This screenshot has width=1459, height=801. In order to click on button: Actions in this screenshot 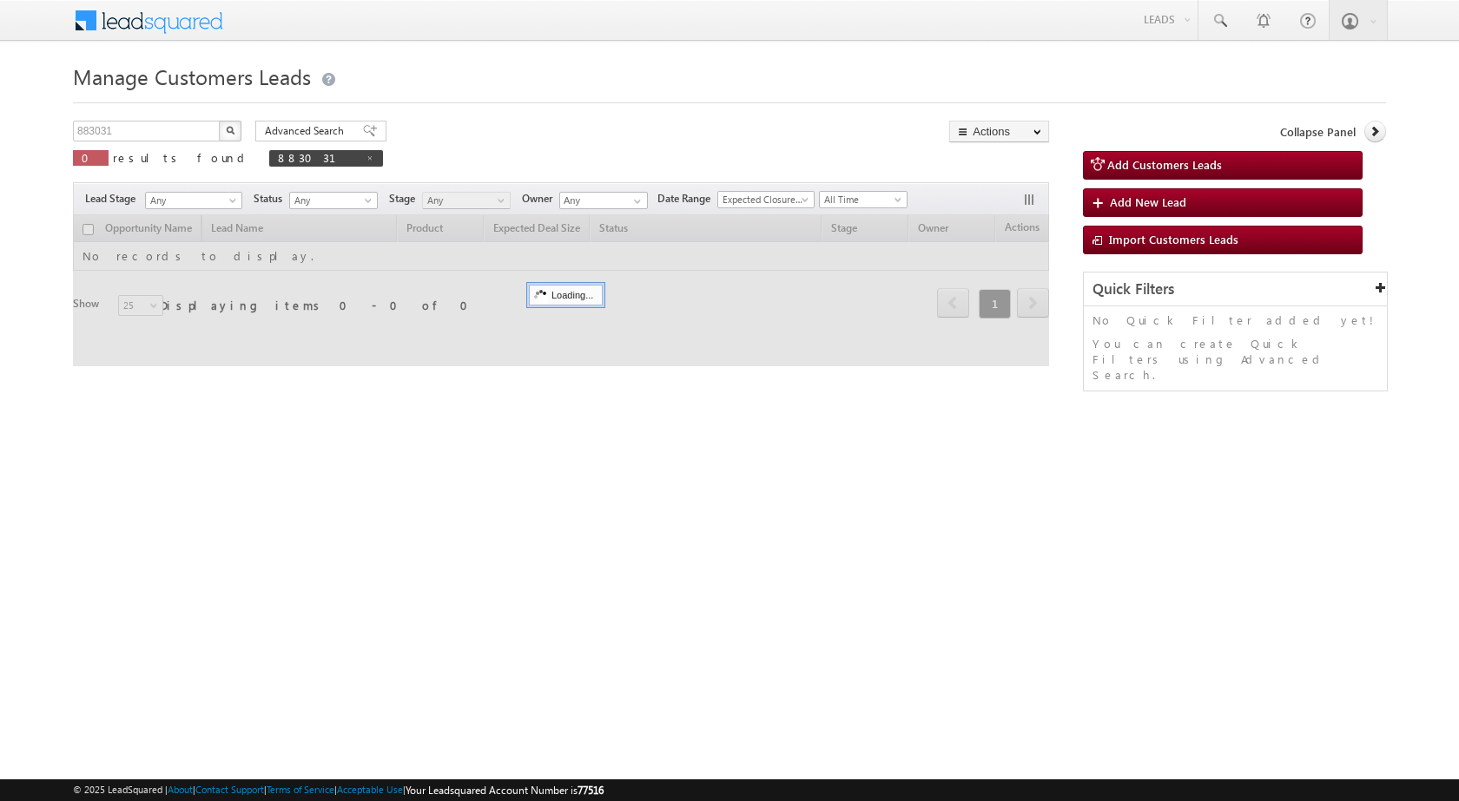, I will do `click(998, 131)`.